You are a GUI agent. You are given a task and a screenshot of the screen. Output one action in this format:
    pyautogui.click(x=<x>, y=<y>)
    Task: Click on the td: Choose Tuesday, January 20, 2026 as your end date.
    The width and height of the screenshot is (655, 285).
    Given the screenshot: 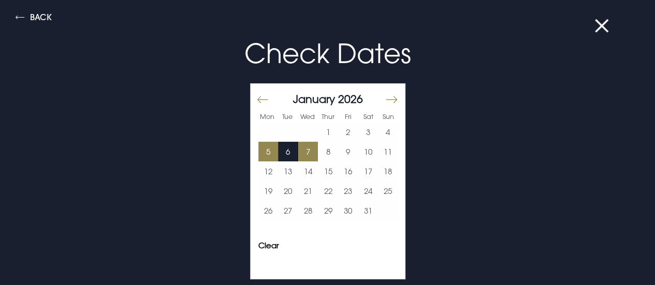 What is the action you would take?
    pyautogui.click(x=288, y=191)
    